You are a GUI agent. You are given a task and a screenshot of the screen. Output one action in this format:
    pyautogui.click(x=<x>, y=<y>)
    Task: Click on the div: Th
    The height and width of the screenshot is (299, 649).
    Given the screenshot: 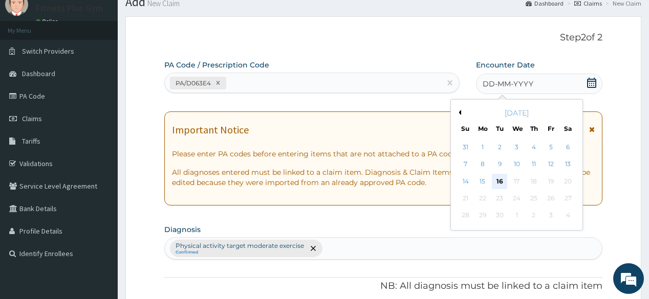 What is the action you would take?
    pyautogui.click(x=533, y=128)
    